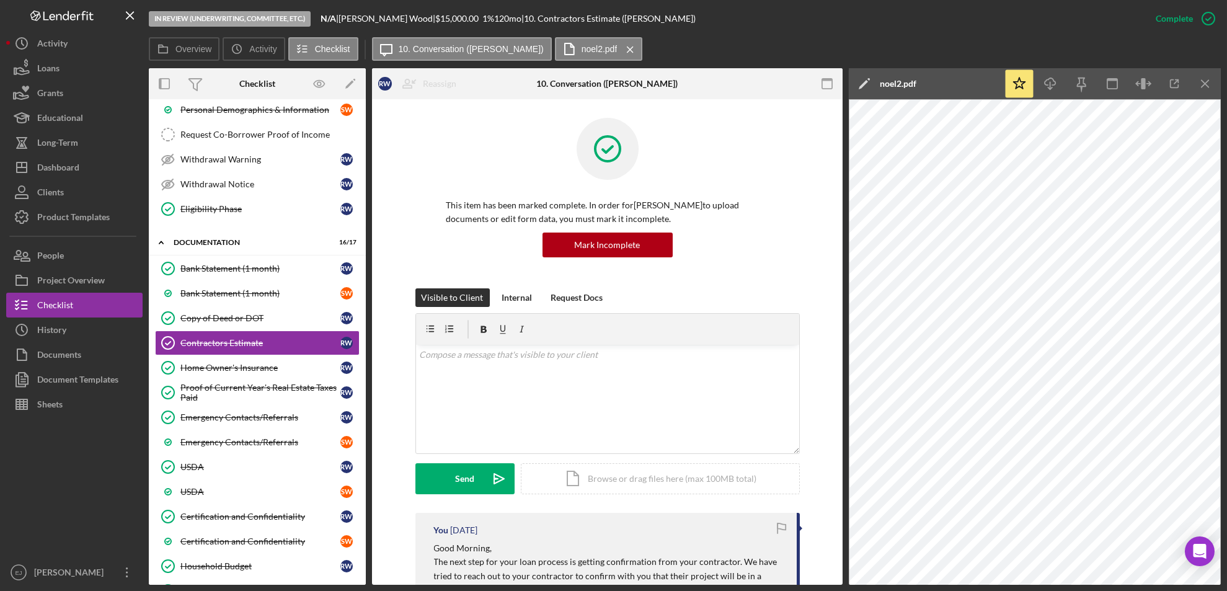 This screenshot has height=591, width=1227. What do you see at coordinates (74, 404) in the screenshot?
I see `a: Sheets` at bounding box center [74, 404].